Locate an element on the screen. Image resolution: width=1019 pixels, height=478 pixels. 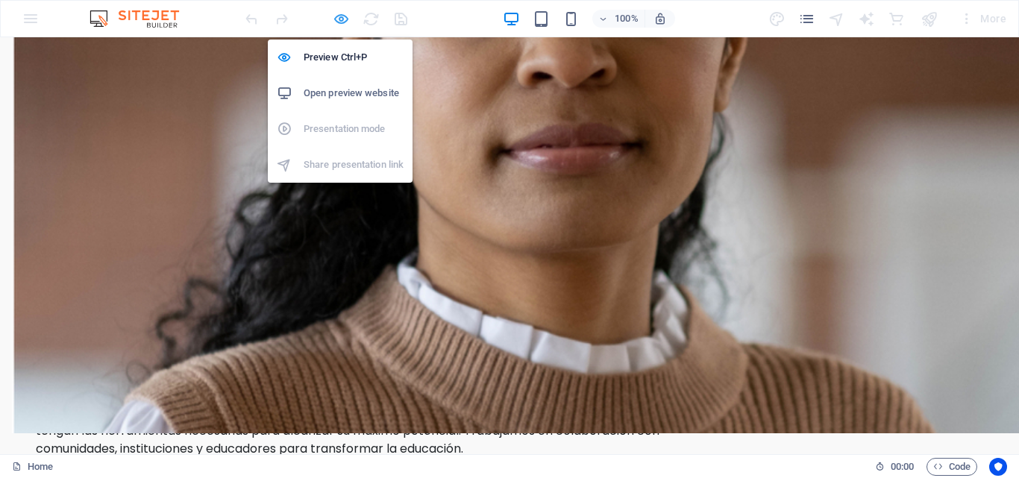
img: Editor Logo is located at coordinates (142, 19).